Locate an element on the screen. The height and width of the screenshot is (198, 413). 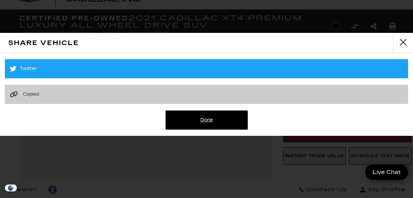
a: Done is located at coordinates (207, 120).